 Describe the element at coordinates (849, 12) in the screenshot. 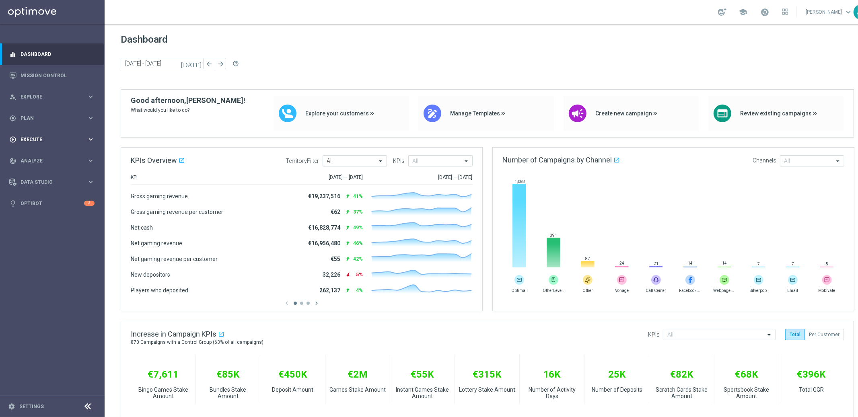

I see `span: keyboard_arrow_down` at that location.